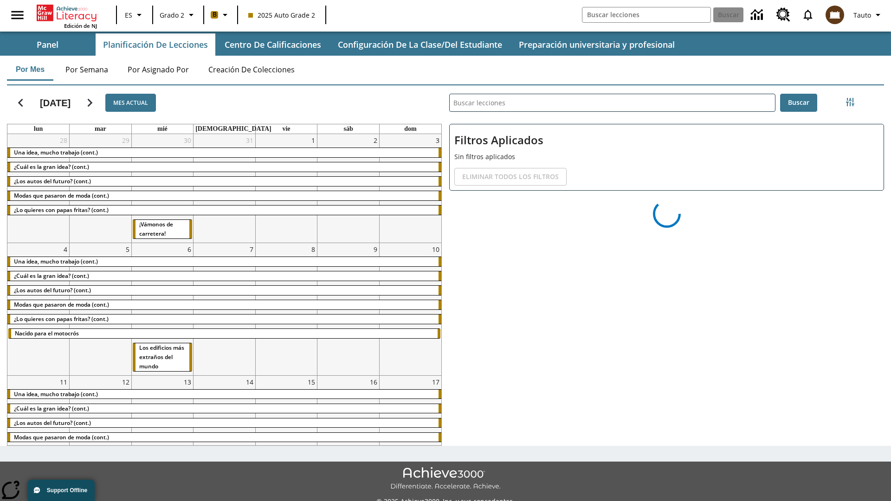 The height and width of the screenshot is (501, 891). Describe the element at coordinates (868, 15) in the screenshot. I see `button: Perfil/Configuración` at that location.